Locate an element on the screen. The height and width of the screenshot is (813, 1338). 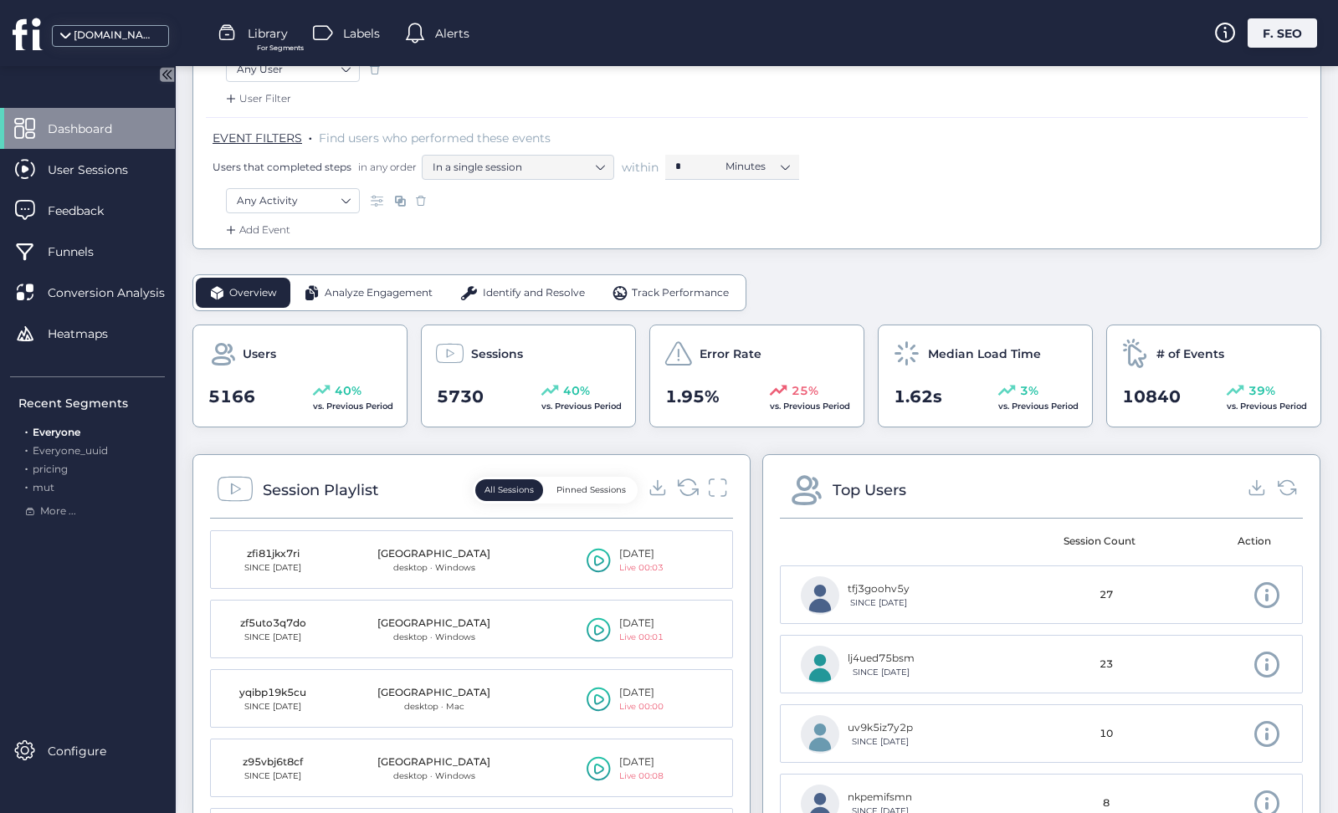
span: Median Load Time is located at coordinates (984, 354).